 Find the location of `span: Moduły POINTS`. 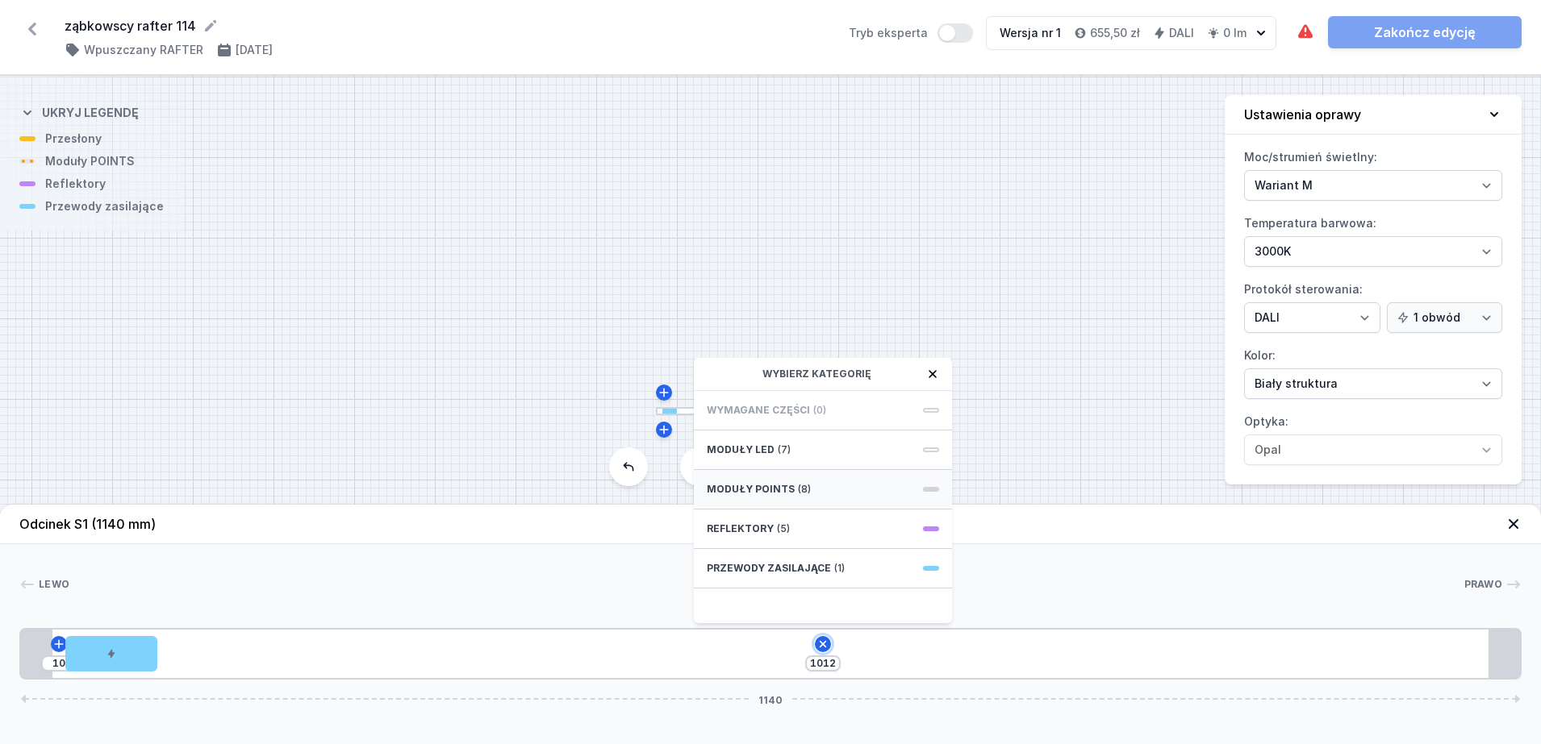

span: Moduły POINTS is located at coordinates (750, 490).